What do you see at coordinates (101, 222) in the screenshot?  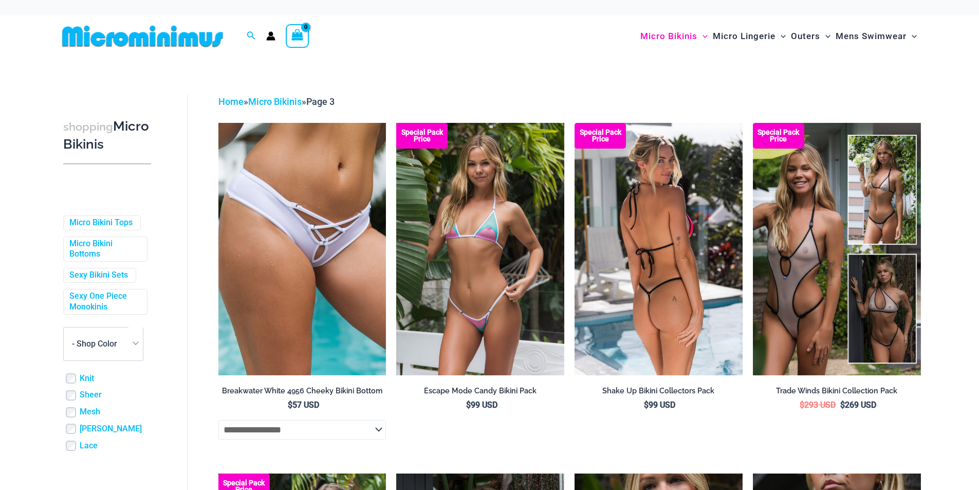 I see `a: Micro Bikini Tops` at bounding box center [101, 222].